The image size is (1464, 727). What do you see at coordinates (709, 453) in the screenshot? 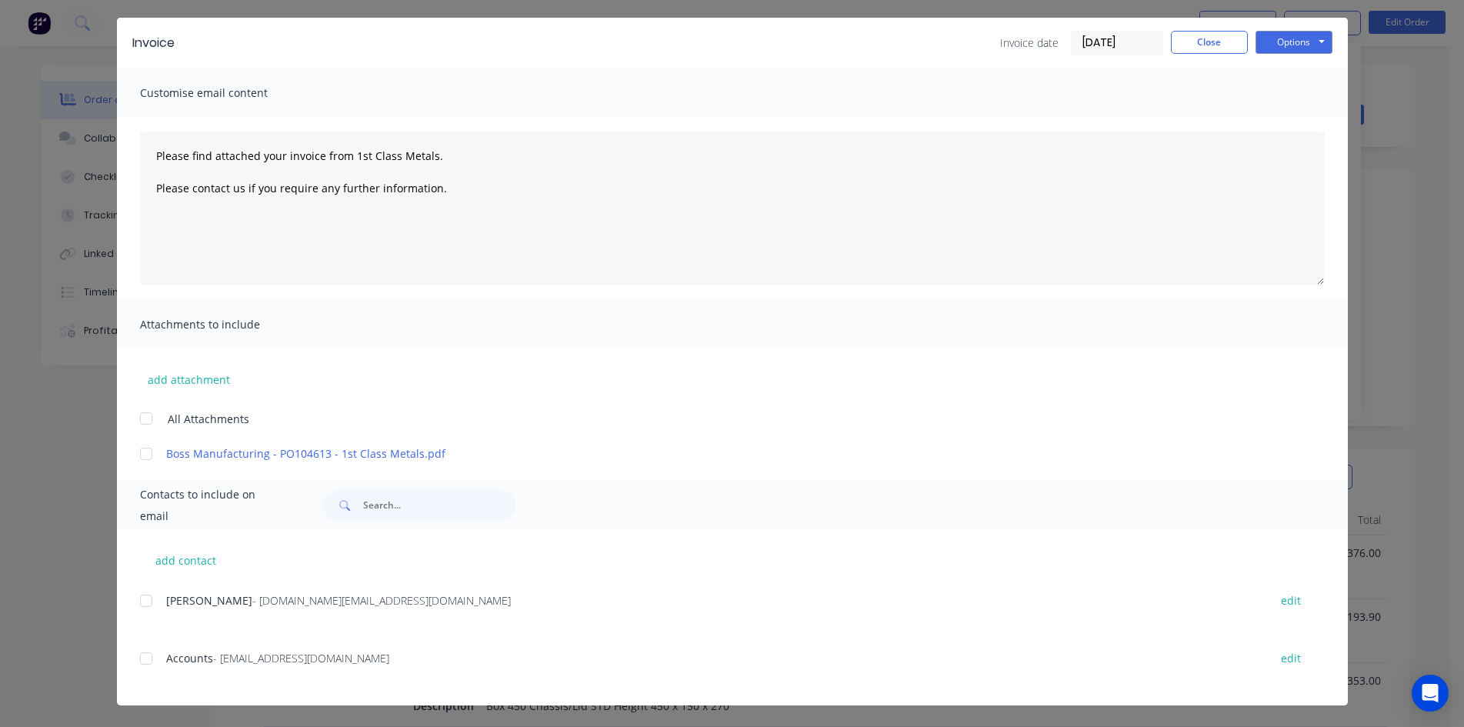
I see `a: Boss Manufacturing - PO104613 - 1st Class Metals.pdf` at bounding box center [709, 453].